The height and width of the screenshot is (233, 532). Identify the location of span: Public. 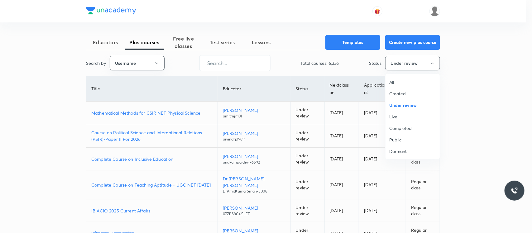
(412, 140).